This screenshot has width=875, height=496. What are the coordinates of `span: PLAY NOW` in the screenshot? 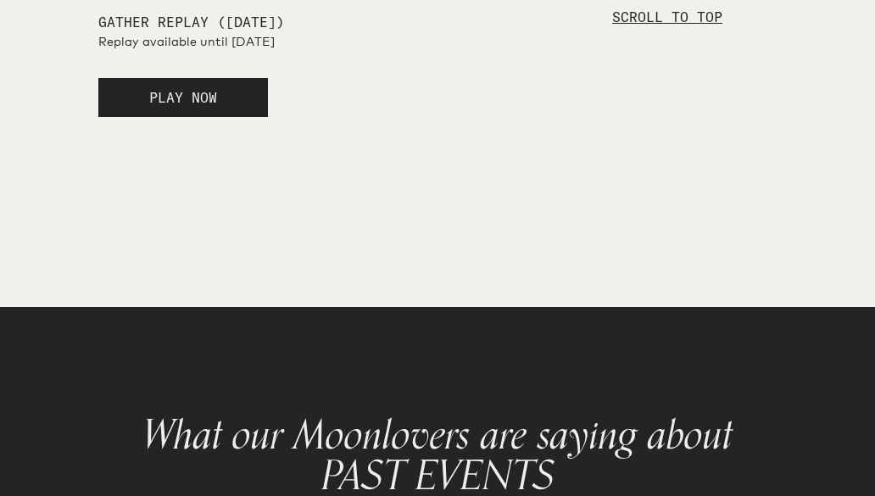 It's located at (183, 97).